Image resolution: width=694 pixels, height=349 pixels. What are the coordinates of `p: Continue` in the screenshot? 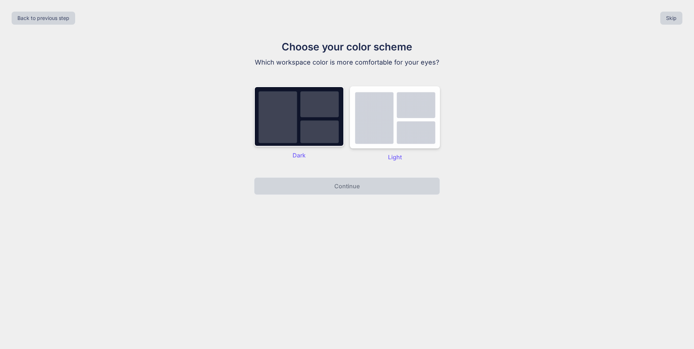 It's located at (347, 186).